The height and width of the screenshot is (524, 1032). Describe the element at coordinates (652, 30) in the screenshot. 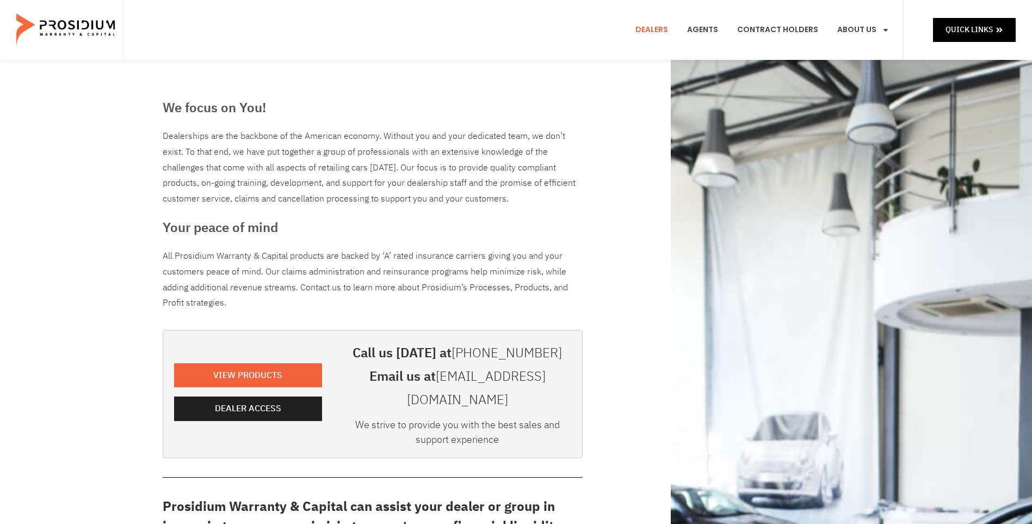

I see `a: Dealers` at that location.